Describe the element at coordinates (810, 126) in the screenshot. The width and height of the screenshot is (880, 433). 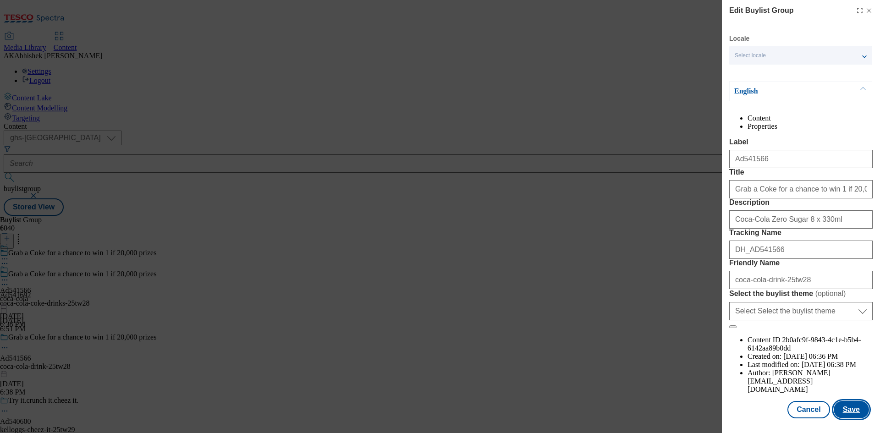
I see `li: Properties` at that location.